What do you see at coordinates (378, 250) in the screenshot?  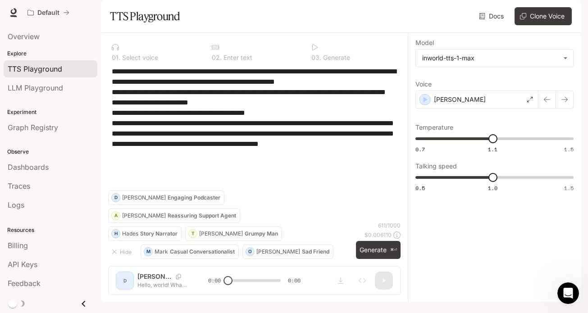 I see `button: Generate⌘⏎` at bounding box center [378, 250].